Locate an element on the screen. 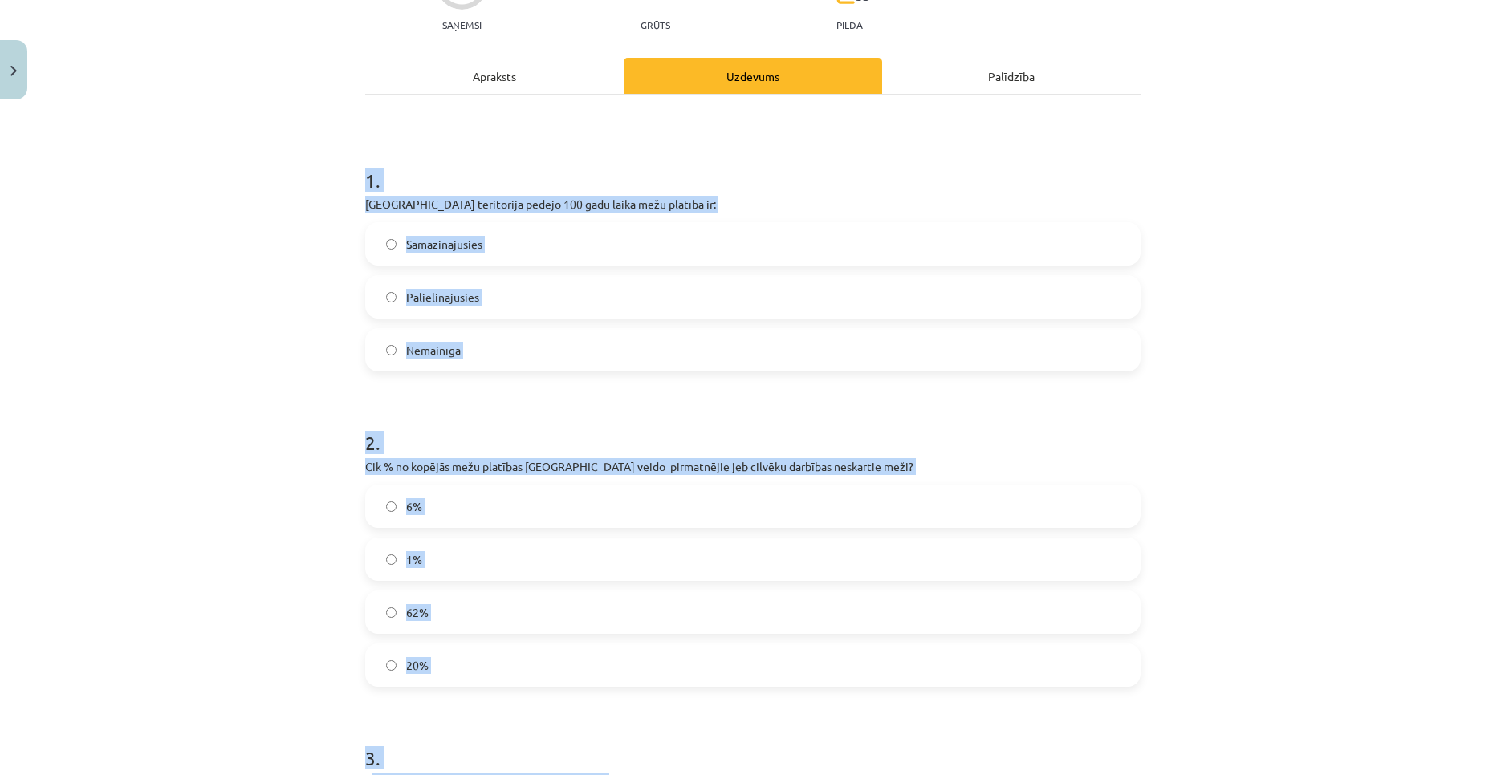  input: 1% is located at coordinates (391, 559).